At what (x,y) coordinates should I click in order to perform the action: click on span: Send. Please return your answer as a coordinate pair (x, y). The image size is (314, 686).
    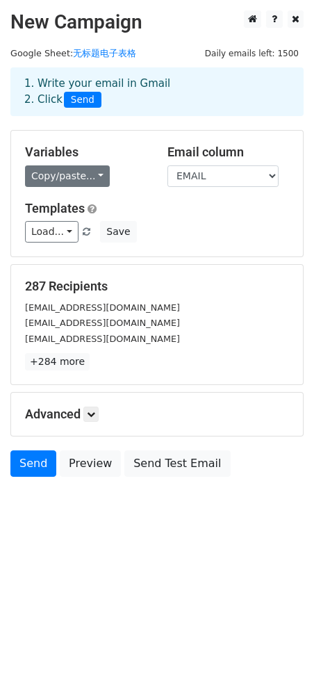
    Looking at the image, I should click on (83, 100).